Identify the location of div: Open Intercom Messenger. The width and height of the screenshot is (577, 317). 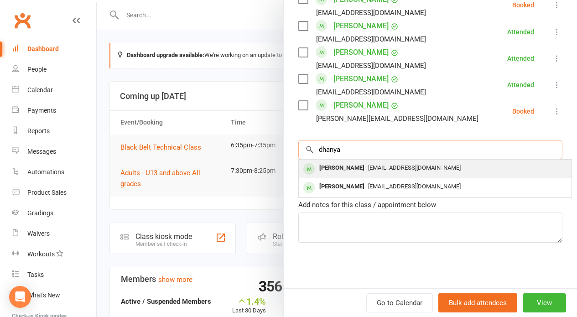
(20, 297).